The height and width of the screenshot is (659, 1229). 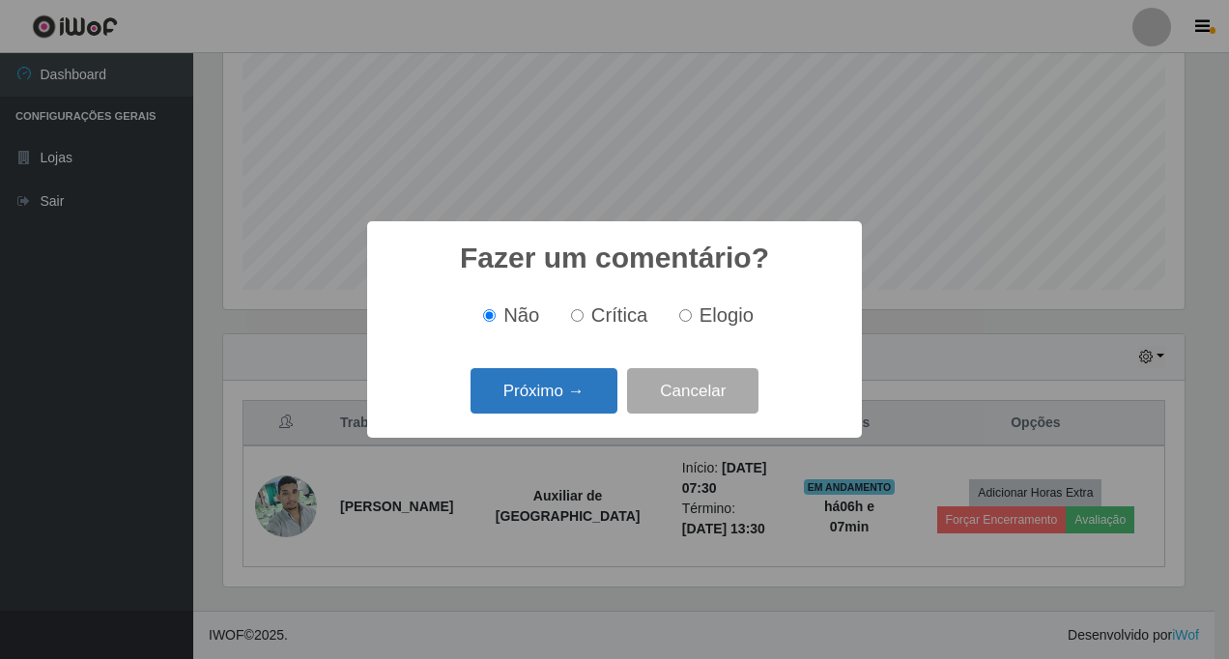 What do you see at coordinates (693, 390) in the screenshot?
I see `button: Cancelar` at bounding box center [693, 390].